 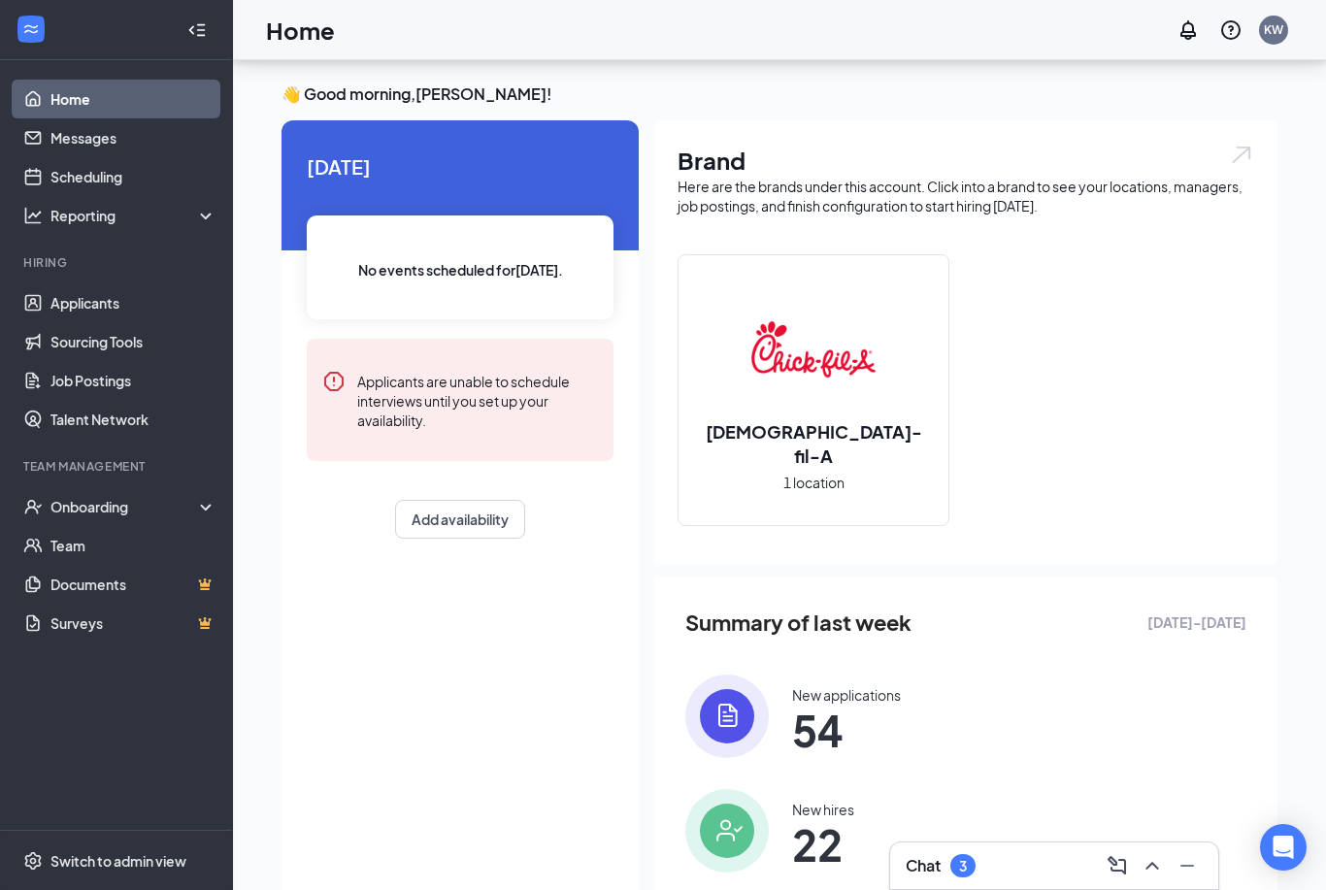 What do you see at coordinates (197, 30) in the screenshot?
I see `svg: Collapse` at bounding box center [197, 30].